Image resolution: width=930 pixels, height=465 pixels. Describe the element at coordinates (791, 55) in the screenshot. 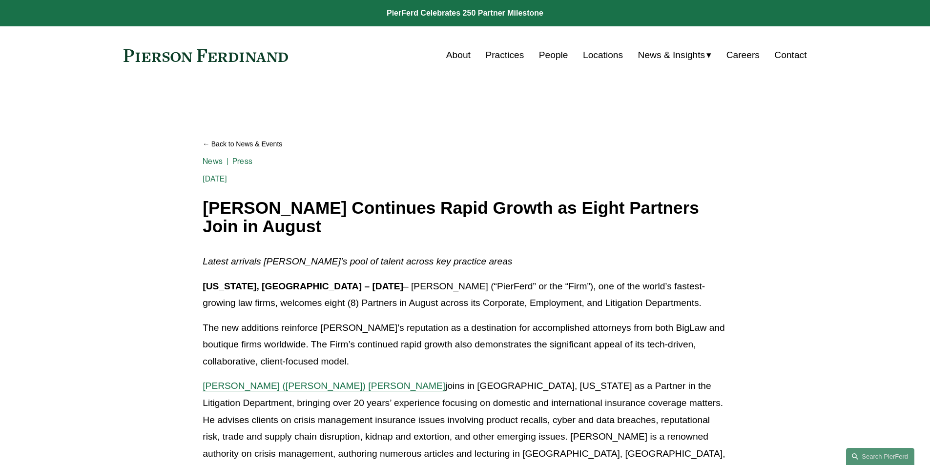

I see `a: Contact` at that location.